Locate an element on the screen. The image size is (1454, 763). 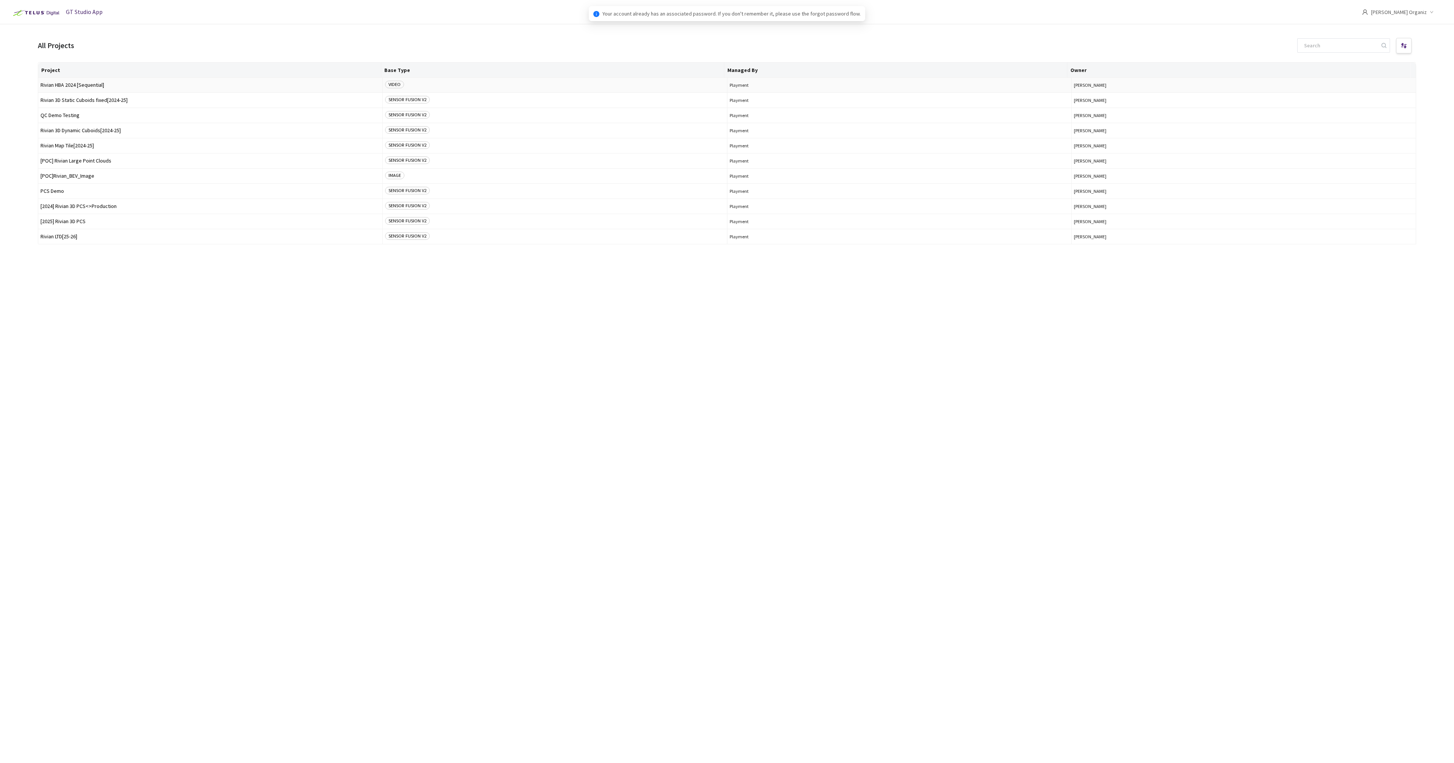
span: down is located at coordinates (1432, 12).